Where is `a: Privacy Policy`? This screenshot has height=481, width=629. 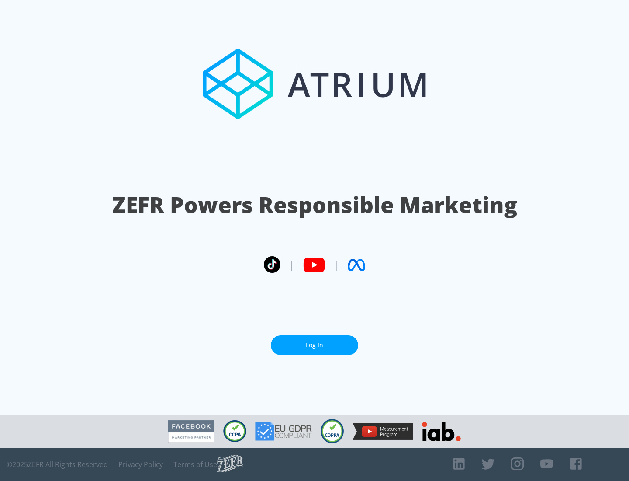 a: Privacy Policy is located at coordinates (141, 464).